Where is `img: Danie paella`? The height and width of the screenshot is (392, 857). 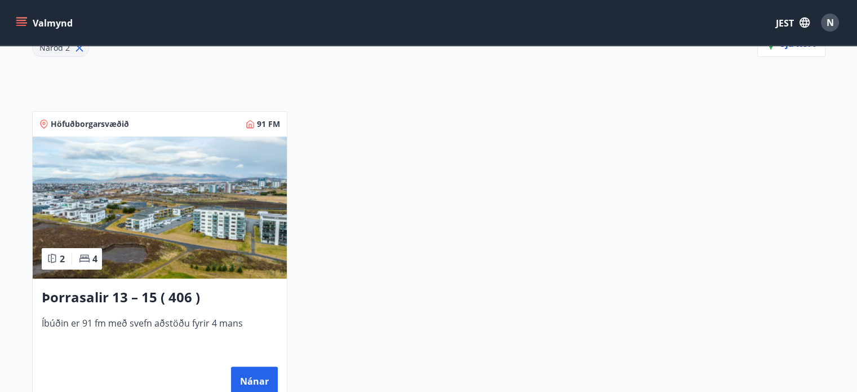
img: Danie paella is located at coordinates (159, 207).